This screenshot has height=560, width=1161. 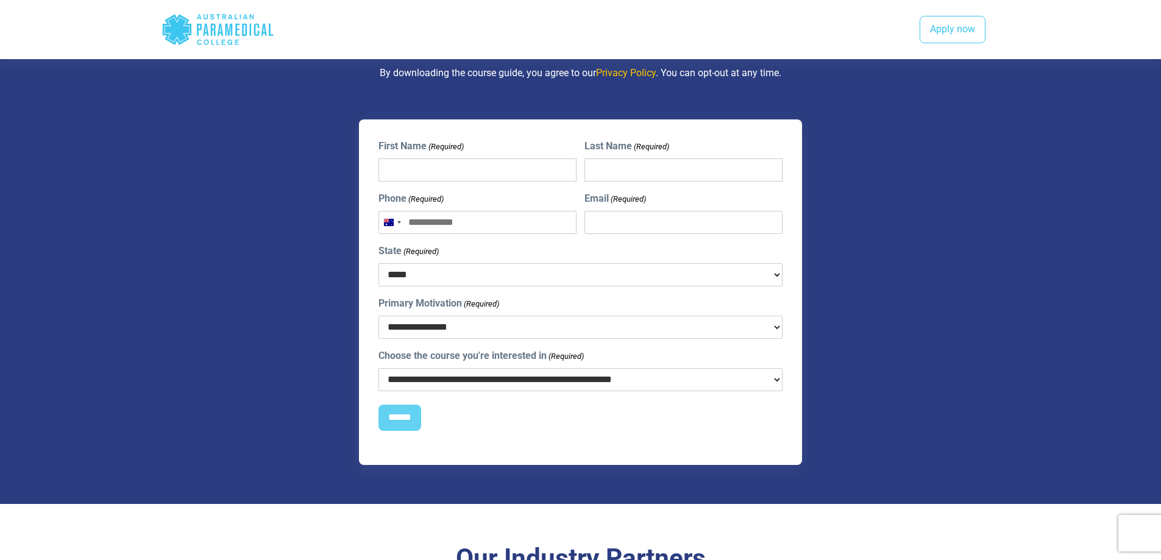 I want to click on a: Privacy Policy, so click(x=626, y=73).